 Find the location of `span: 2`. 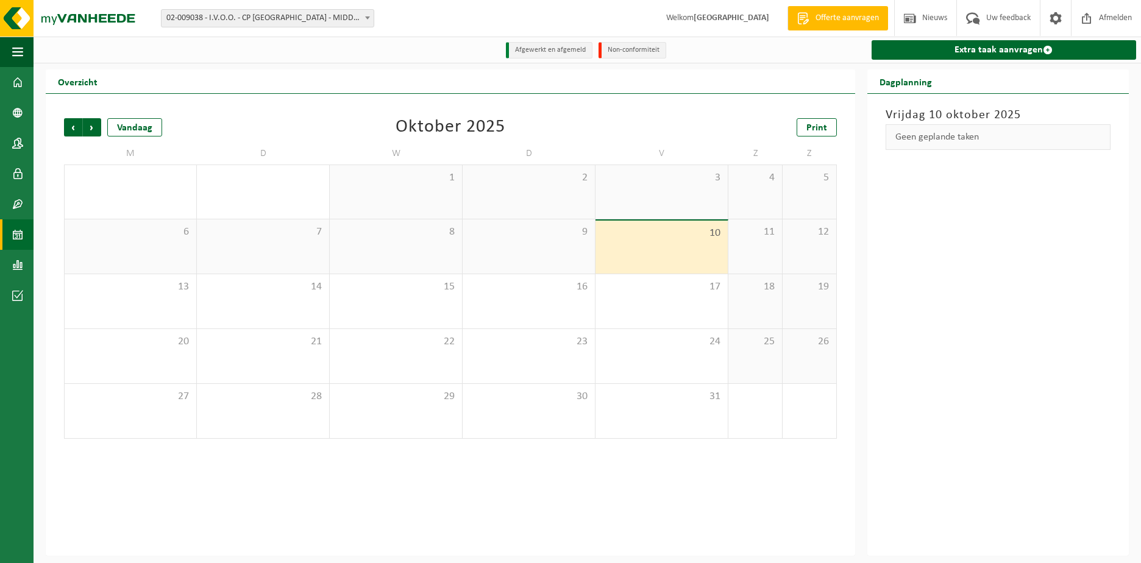

span: 2 is located at coordinates (528, 178).